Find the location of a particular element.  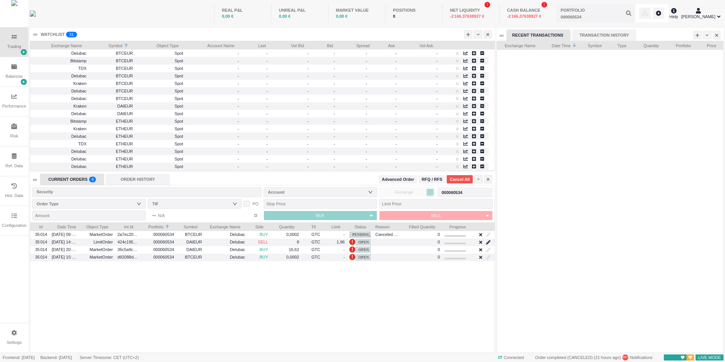

span: Order is pending for more than 5s is located at coordinates (352, 250).